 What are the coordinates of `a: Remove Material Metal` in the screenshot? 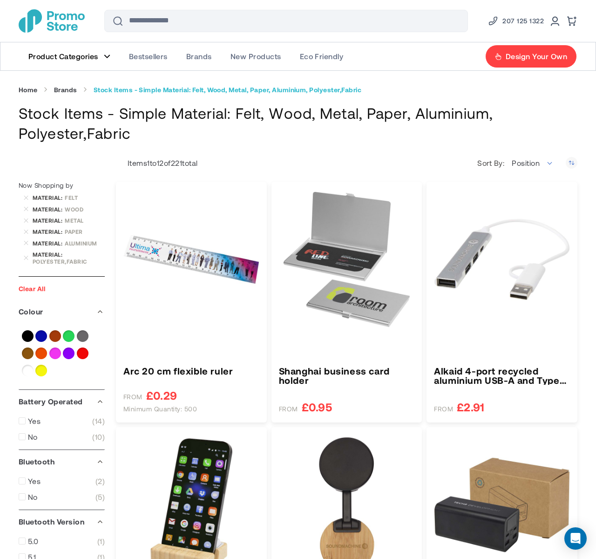 It's located at (26, 220).